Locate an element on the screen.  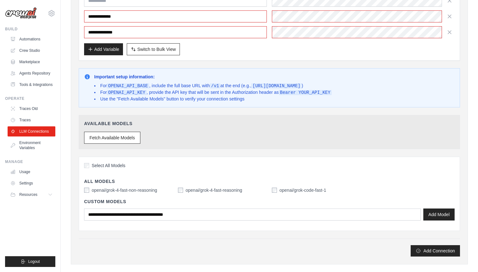
a: Traces is located at coordinates (31, 120).